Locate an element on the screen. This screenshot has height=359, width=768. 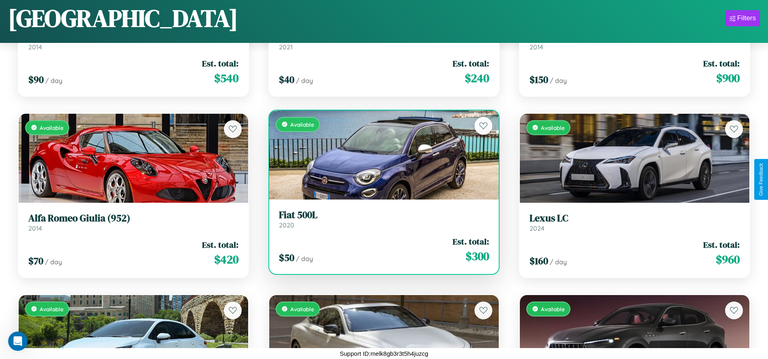
span: $ 70 is located at coordinates (36, 261).